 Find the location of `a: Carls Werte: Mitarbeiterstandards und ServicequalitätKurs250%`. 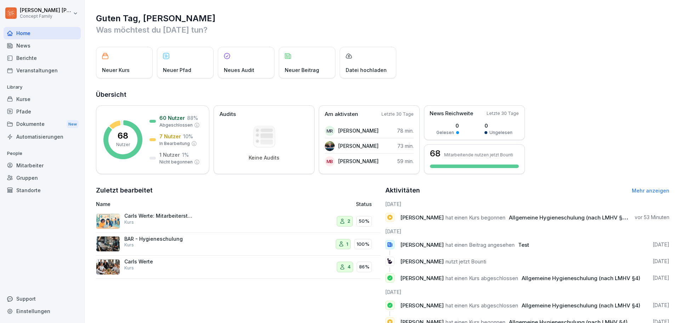

a: Carls Werte: Mitarbeiterstandards und ServicequalitätKurs250% is located at coordinates (238, 221).